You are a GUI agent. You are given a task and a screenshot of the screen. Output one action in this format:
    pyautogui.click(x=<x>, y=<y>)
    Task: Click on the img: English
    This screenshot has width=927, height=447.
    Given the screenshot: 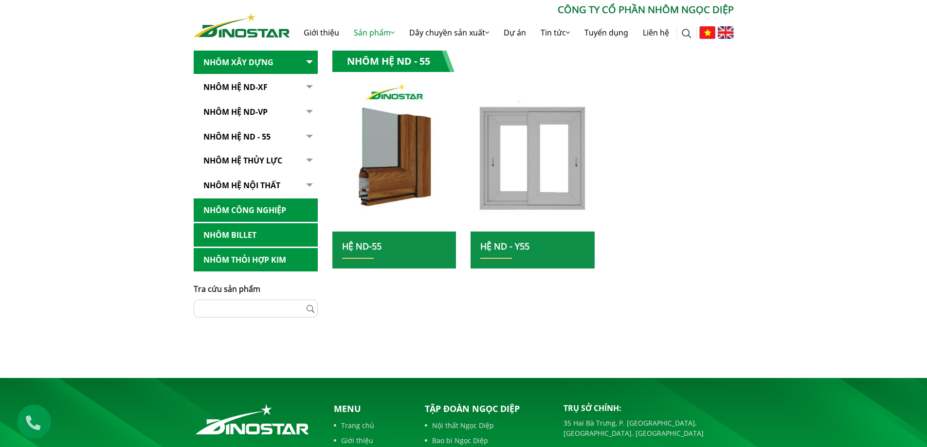 What is the action you would take?
    pyautogui.click(x=726, y=33)
    